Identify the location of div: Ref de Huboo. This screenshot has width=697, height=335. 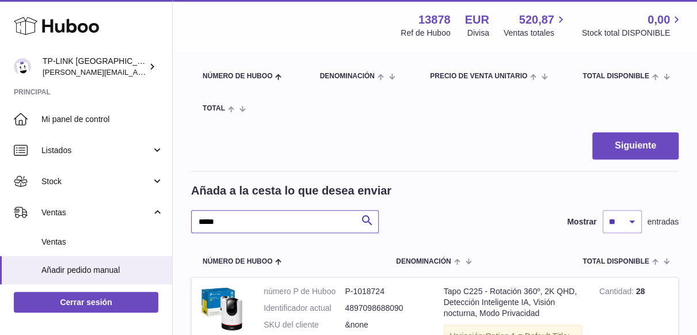
(425, 33).